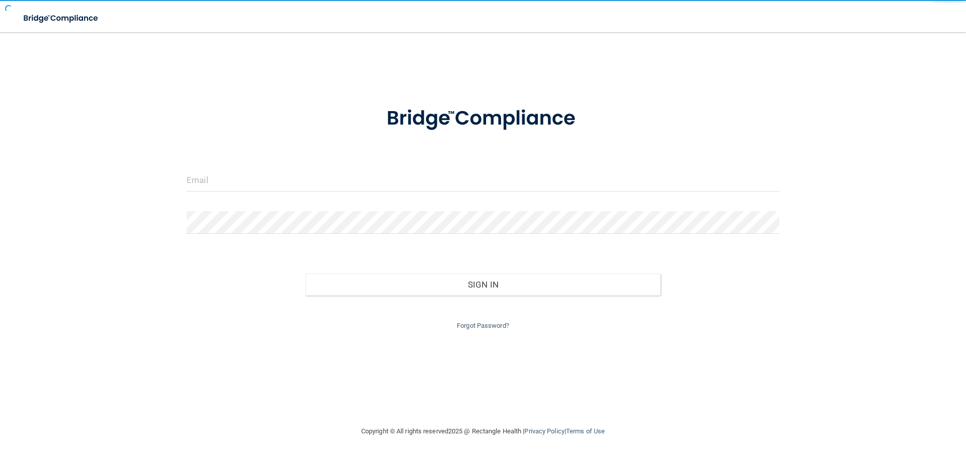  What do you see at coordinates (483, 432) in the screenshot?
I see `div: Copyright © All rights reserved 2025 @ Rectangle Health | |` at bounding box center [483, 432].